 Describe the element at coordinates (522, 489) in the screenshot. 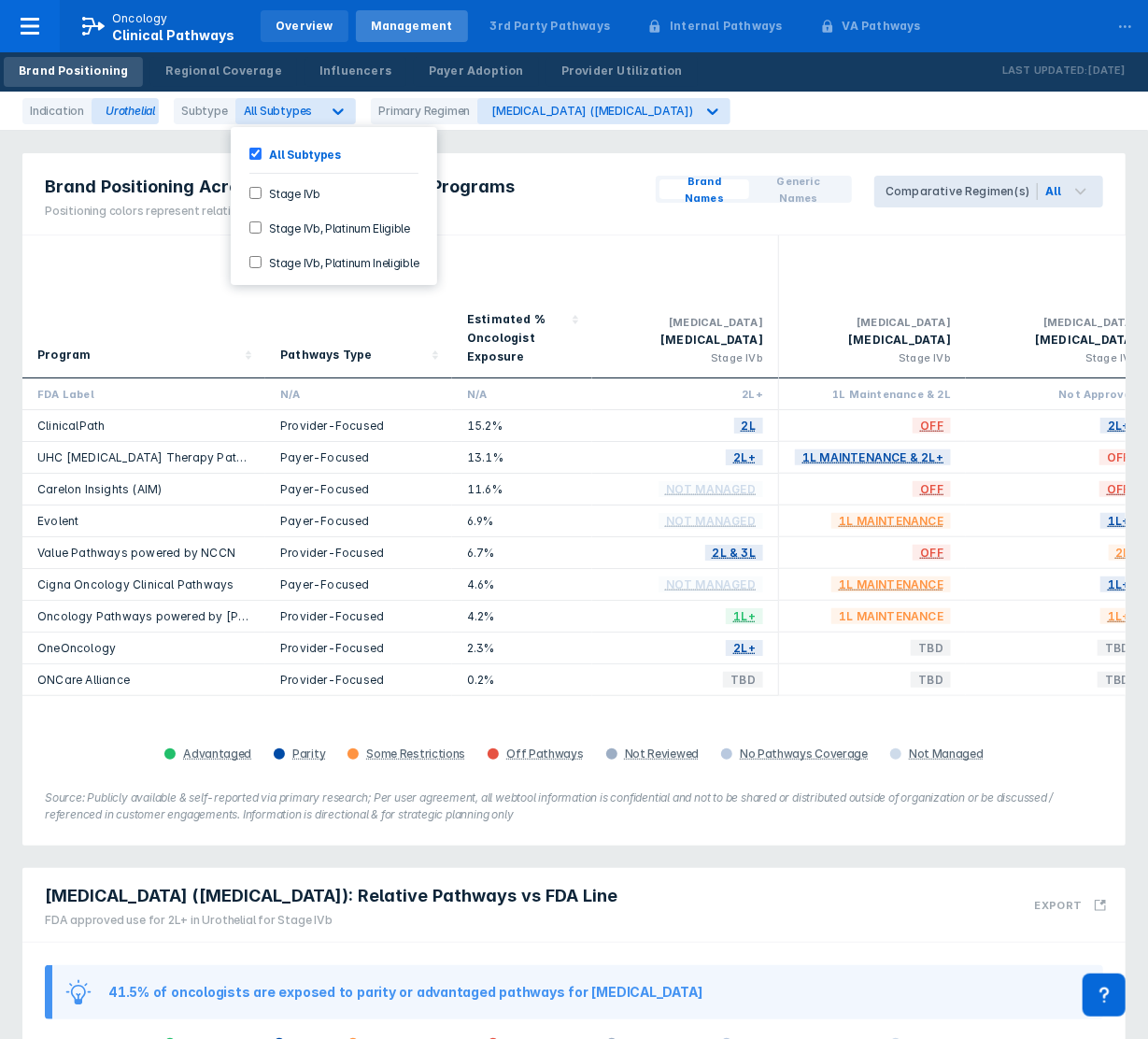

I see `div: 11.6%` at that location.